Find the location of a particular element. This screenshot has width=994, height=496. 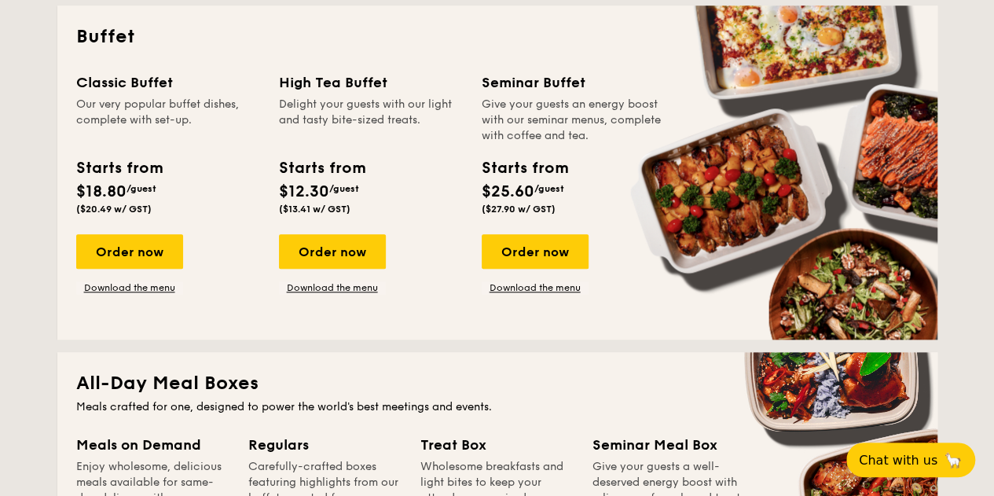

span: ($27.90 w/ GST) is located at coordinates (519, 209).